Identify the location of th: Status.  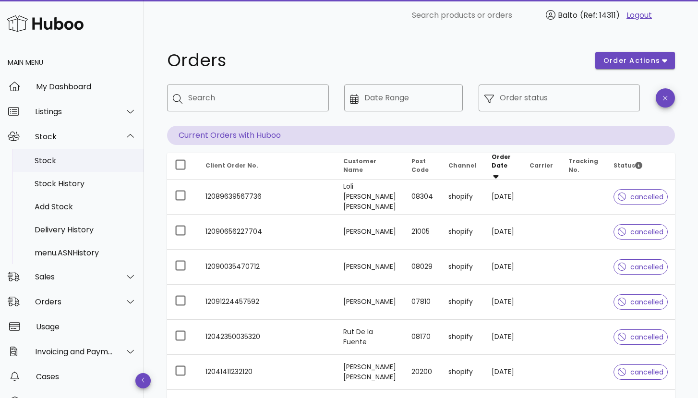
(640, 166).